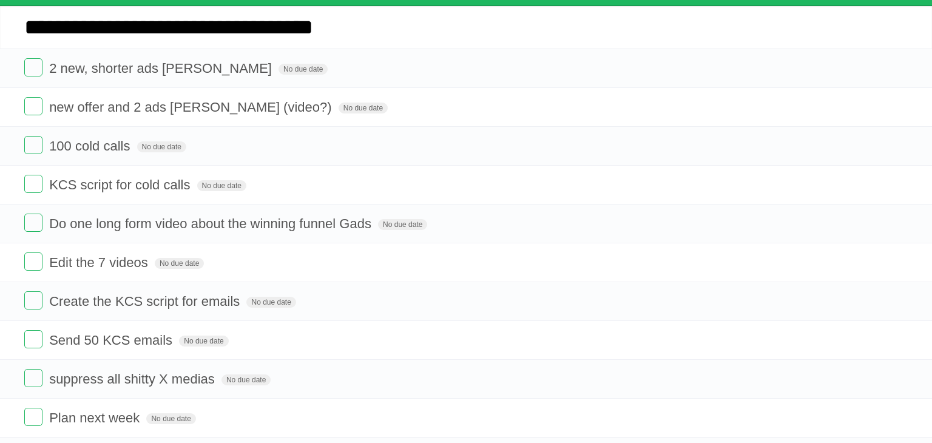 The image size is (932, 443). What do you see at coordinates (134, 379) in the screenshot?
I see `span: suppress all shitty X medias` at bounding box center [134, 379].